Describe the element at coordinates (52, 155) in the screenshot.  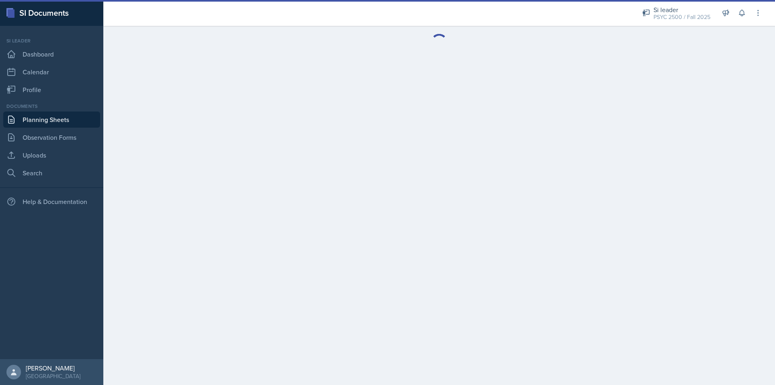
I see `a: Uploads` at that location.